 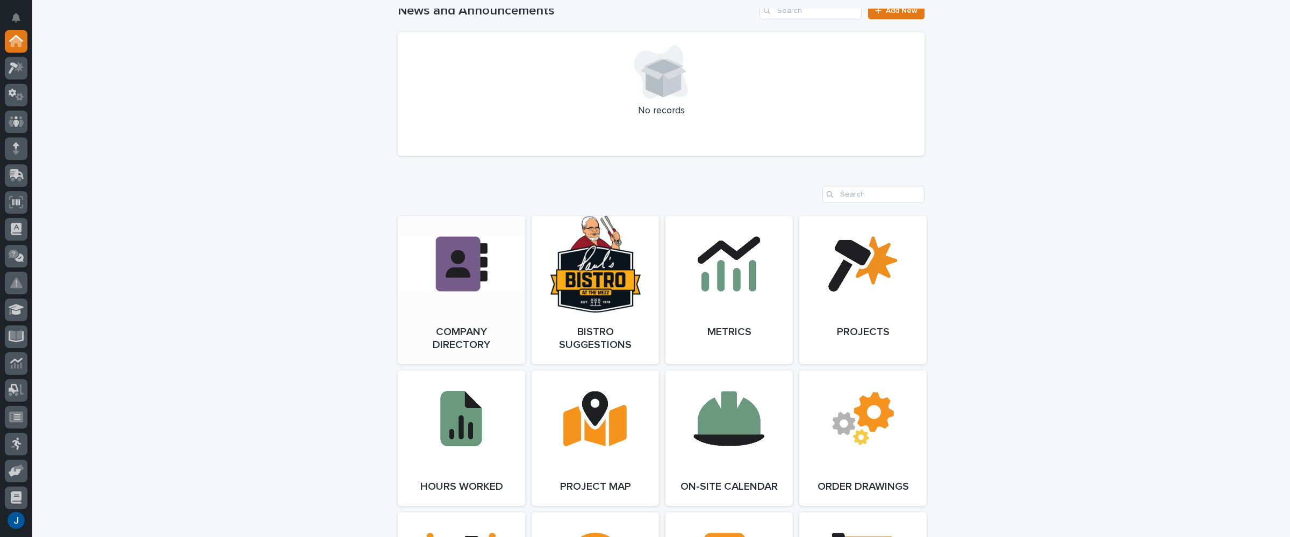 I want to click on span: Add New, so click(x=901, y=11).